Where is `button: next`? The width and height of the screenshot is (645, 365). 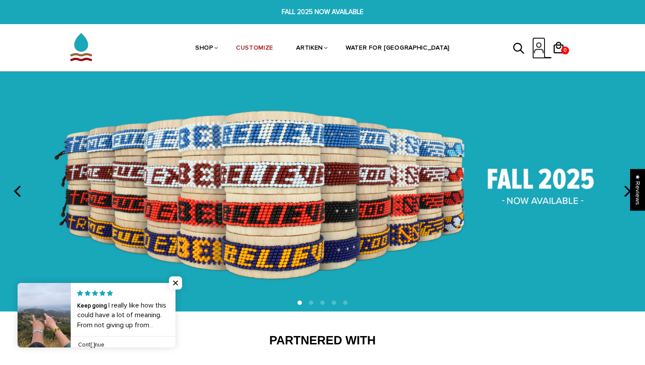 button: next is located at coordinates (627, 192).